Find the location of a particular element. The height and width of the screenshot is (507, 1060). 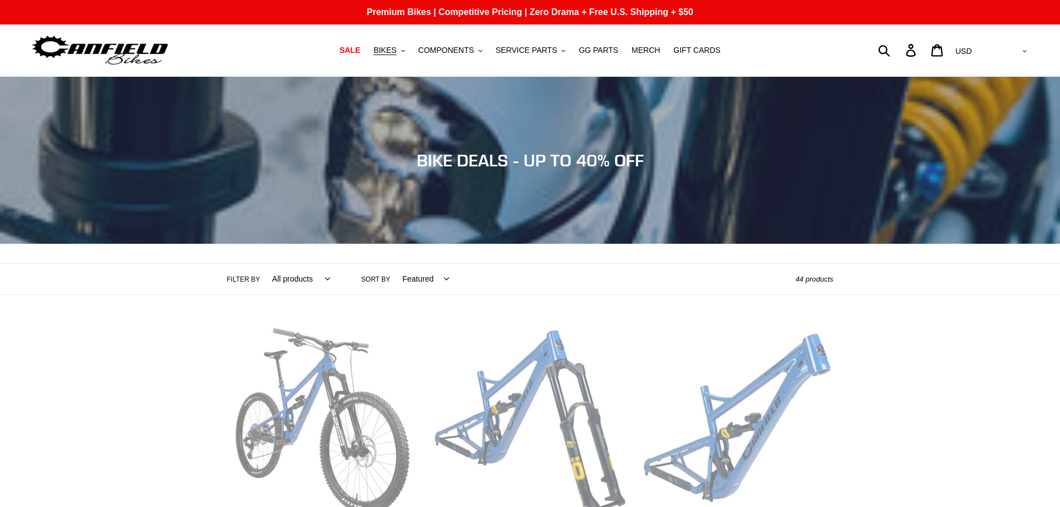

button: BIKES is located at coordinates (389, 50).